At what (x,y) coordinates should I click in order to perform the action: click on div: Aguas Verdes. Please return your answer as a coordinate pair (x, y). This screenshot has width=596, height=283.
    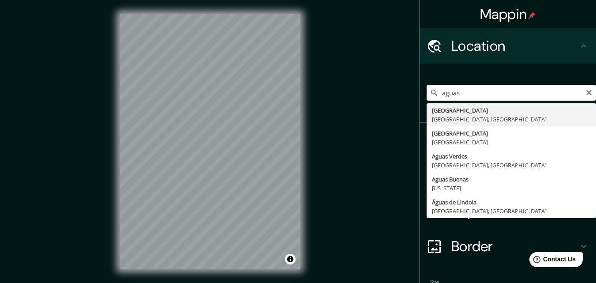
    Looking at the image, I should click on (512, 156).